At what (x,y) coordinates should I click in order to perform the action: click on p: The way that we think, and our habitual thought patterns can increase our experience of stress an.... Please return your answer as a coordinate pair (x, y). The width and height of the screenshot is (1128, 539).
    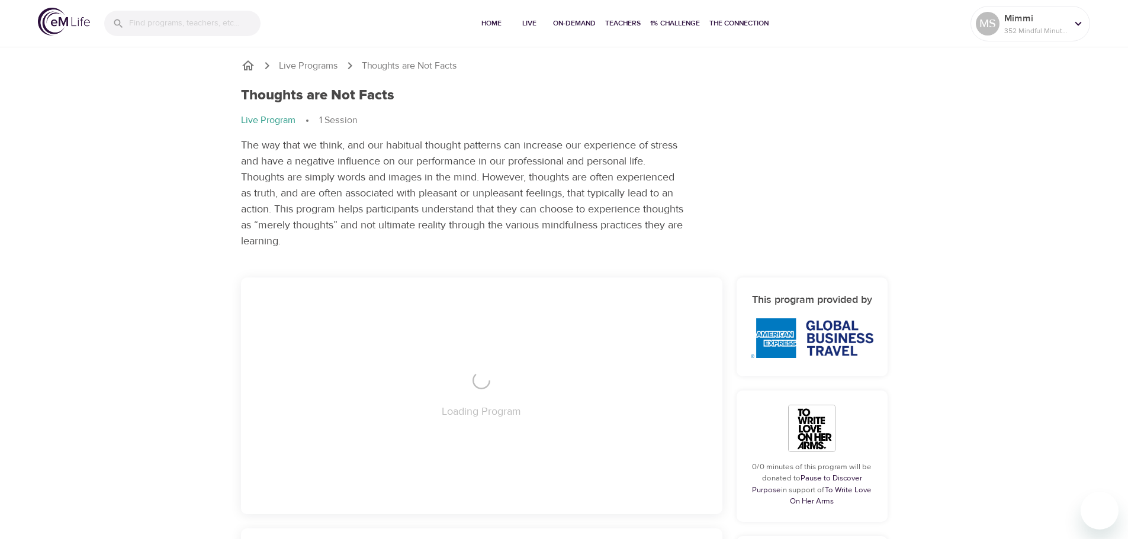
    Looking at the image, I should click on (463, 193).